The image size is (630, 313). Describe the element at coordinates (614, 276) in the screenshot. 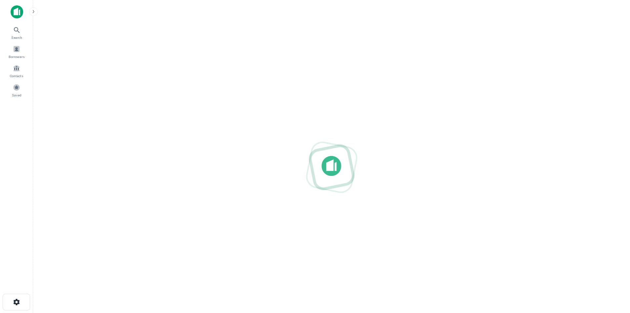

I see `div: Chat Widget` at that location.